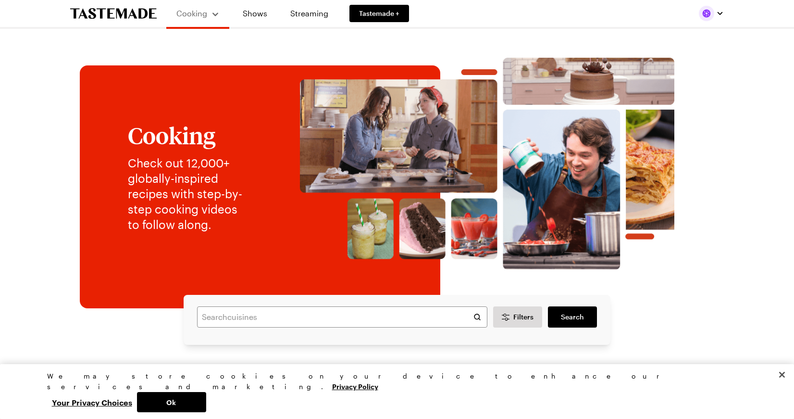  Describe the element at coordinates (393, 391) in the screenshot. I see `div: Privacy` at that location.